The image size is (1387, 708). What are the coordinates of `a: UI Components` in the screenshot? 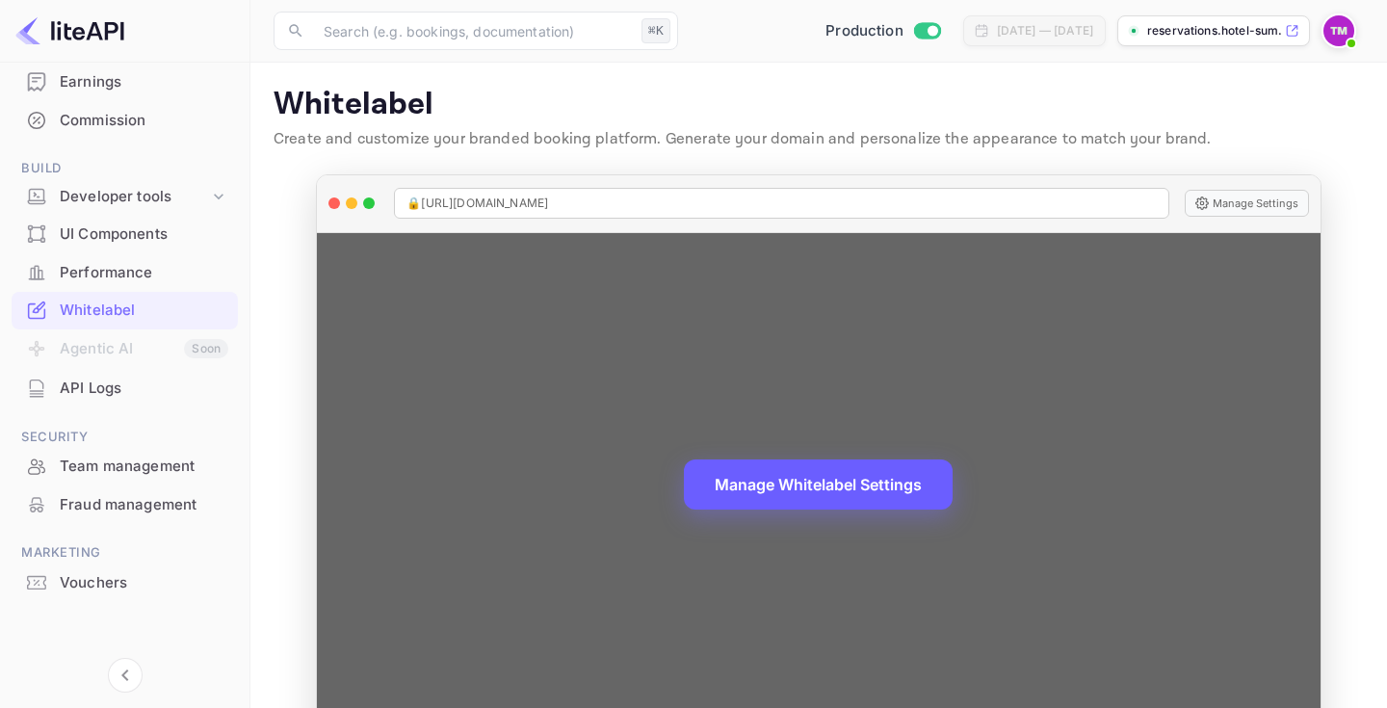 It's located at (124, 233).